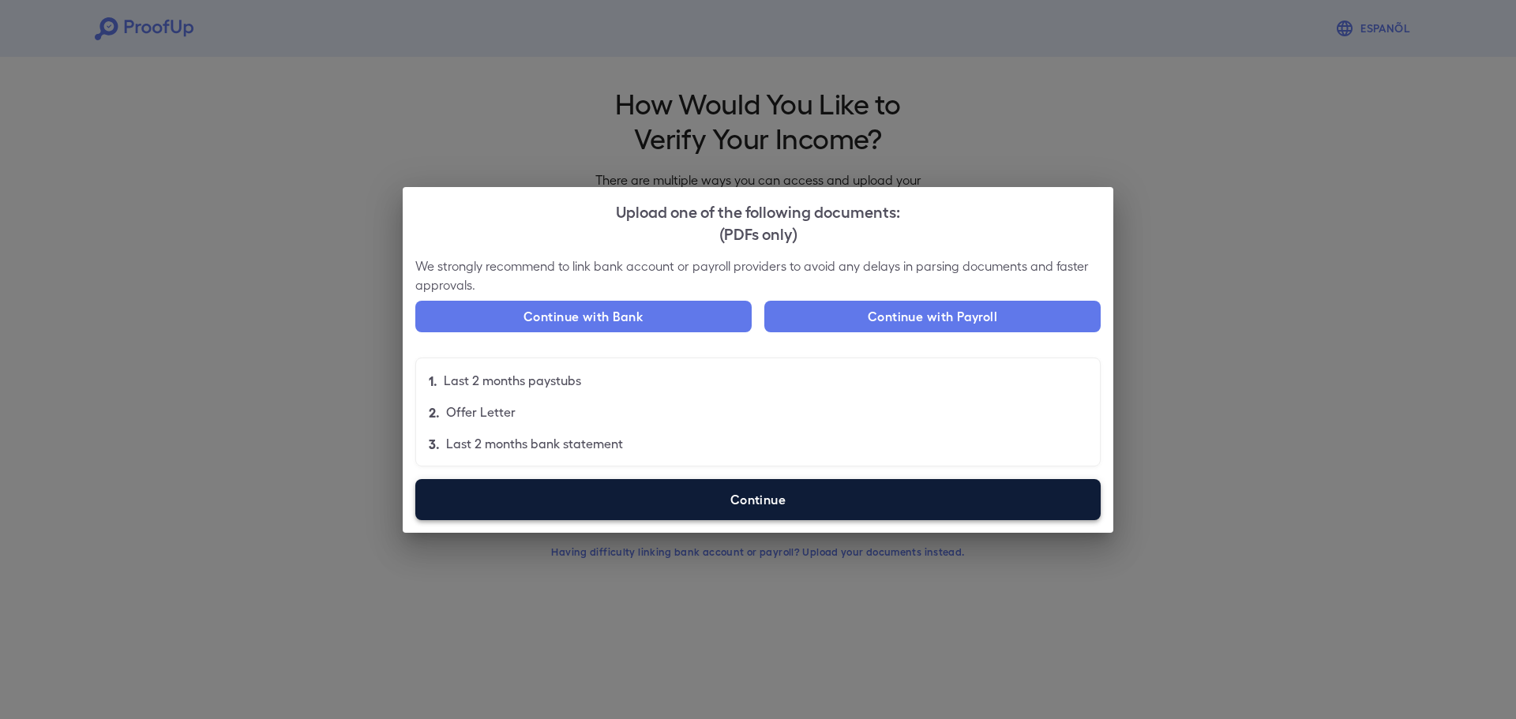 Image resolution: width=1516 pixels, height=719 pixels. I want to click on p: 2., so click(434, 412).